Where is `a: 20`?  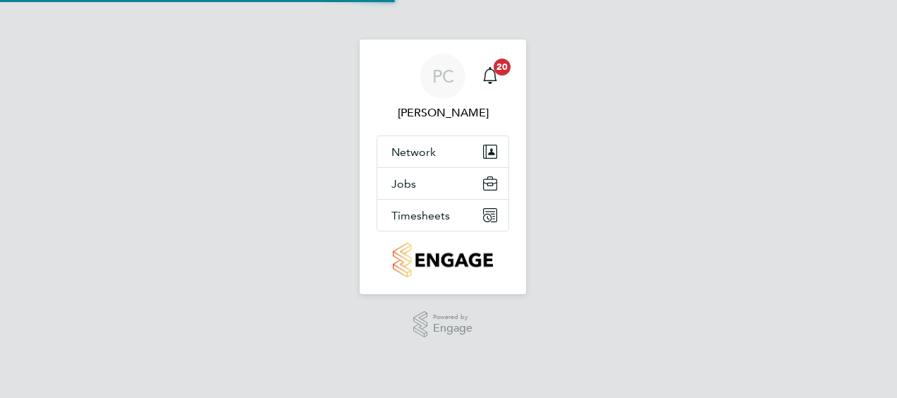 a: 20 is located at coordinates (490, 76).